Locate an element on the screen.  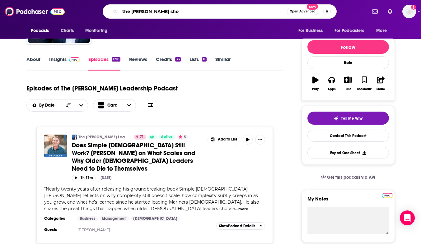
button: Show profile menu is located at coordinates (410, 12).